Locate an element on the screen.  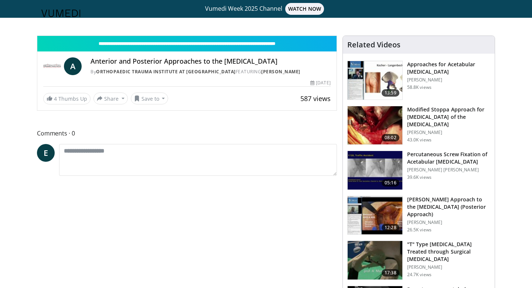
img: f3295678-8bed-4037-ac70-87846832ee0b.150x105_q85_crop-smart_upscale.jpg is located at coordinates (375, 125).